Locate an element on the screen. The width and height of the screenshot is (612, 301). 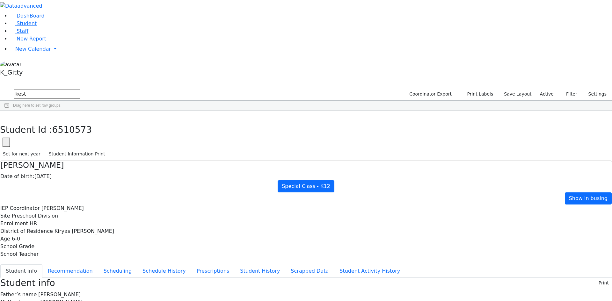
span: HR is located at coordinates (33, 224).